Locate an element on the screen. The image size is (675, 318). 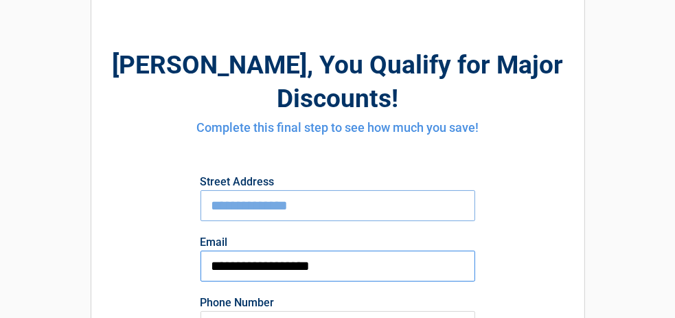
label: Street Address is located at coordinates (338, 182).